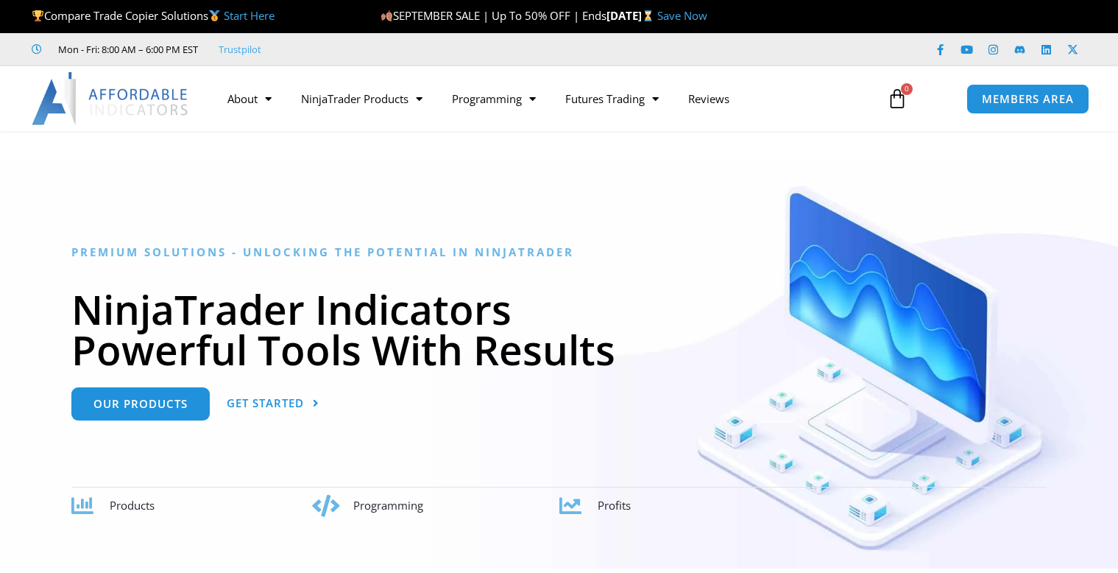  Describe the element at coordinates (559, 329) in the screenshot. I see `h1: NinjaTrader Indicators Powerful Tools With Results` at that location.